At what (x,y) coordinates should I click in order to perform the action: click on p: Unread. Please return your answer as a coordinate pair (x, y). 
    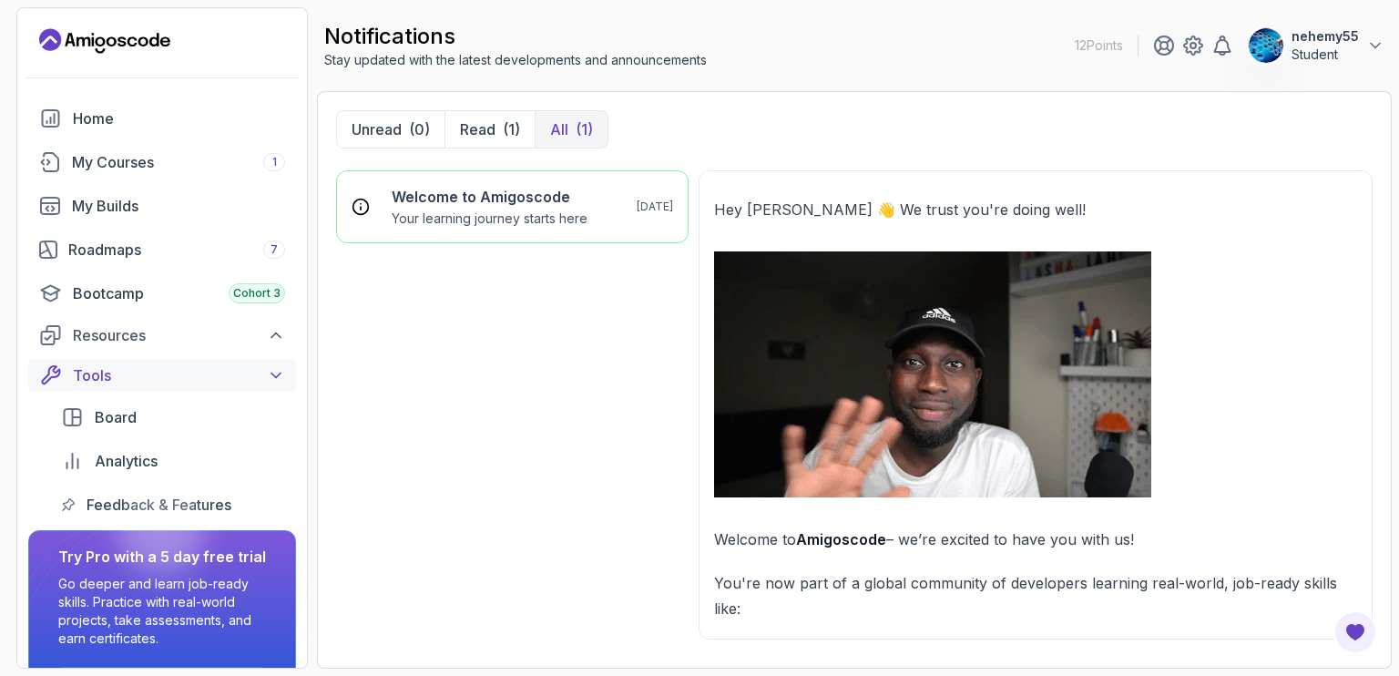
    Looking at the image, I should click on (376, 129).